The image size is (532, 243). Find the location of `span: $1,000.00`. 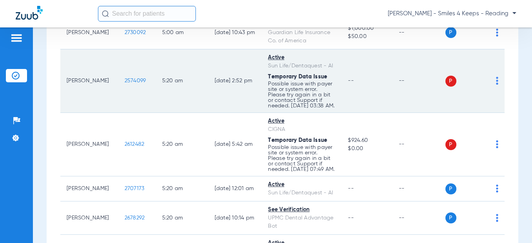

span: $1,000.00 is located at coordinates (367, 28).